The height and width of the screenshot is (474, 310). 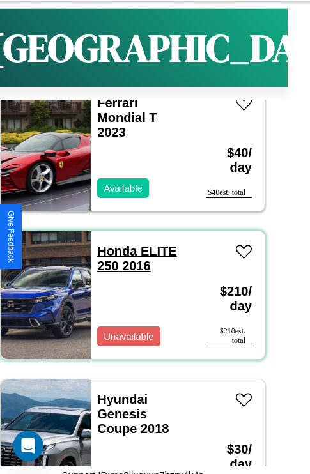 What do you see at coordinates (123, 188) in the screenshot?
I see `p: Available` at bounding box center [123, 188].